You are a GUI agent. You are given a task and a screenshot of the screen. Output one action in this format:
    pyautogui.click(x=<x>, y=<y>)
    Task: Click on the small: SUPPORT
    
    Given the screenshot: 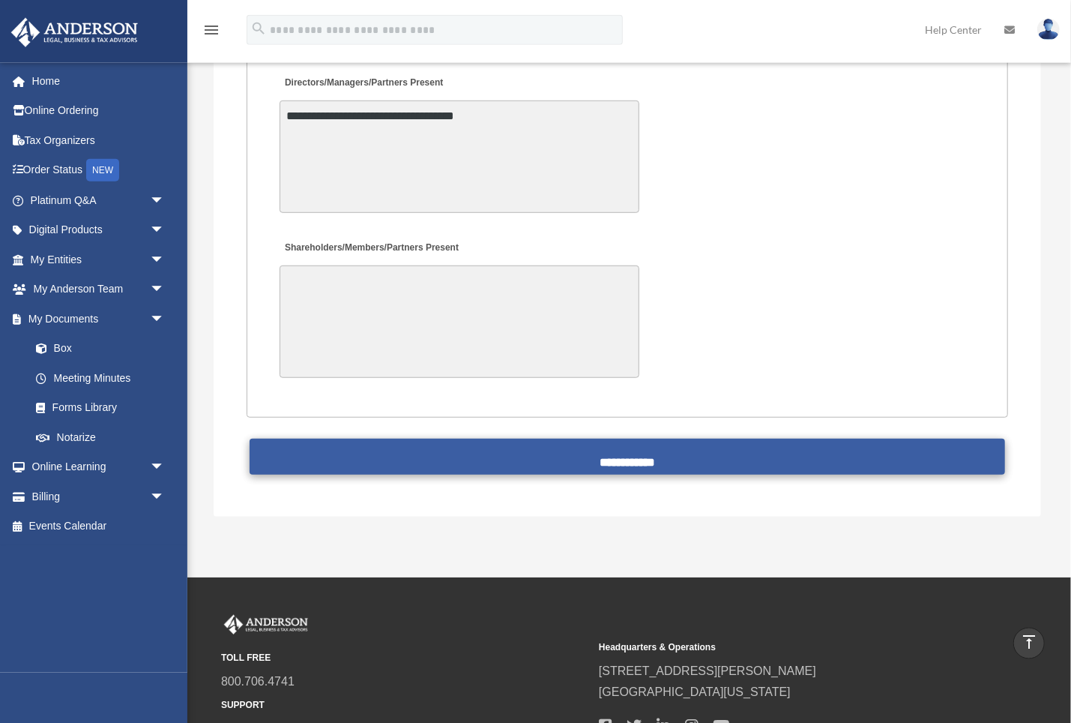 What is the action you would take?
    pyautogui.click(x=405, y=705)
    